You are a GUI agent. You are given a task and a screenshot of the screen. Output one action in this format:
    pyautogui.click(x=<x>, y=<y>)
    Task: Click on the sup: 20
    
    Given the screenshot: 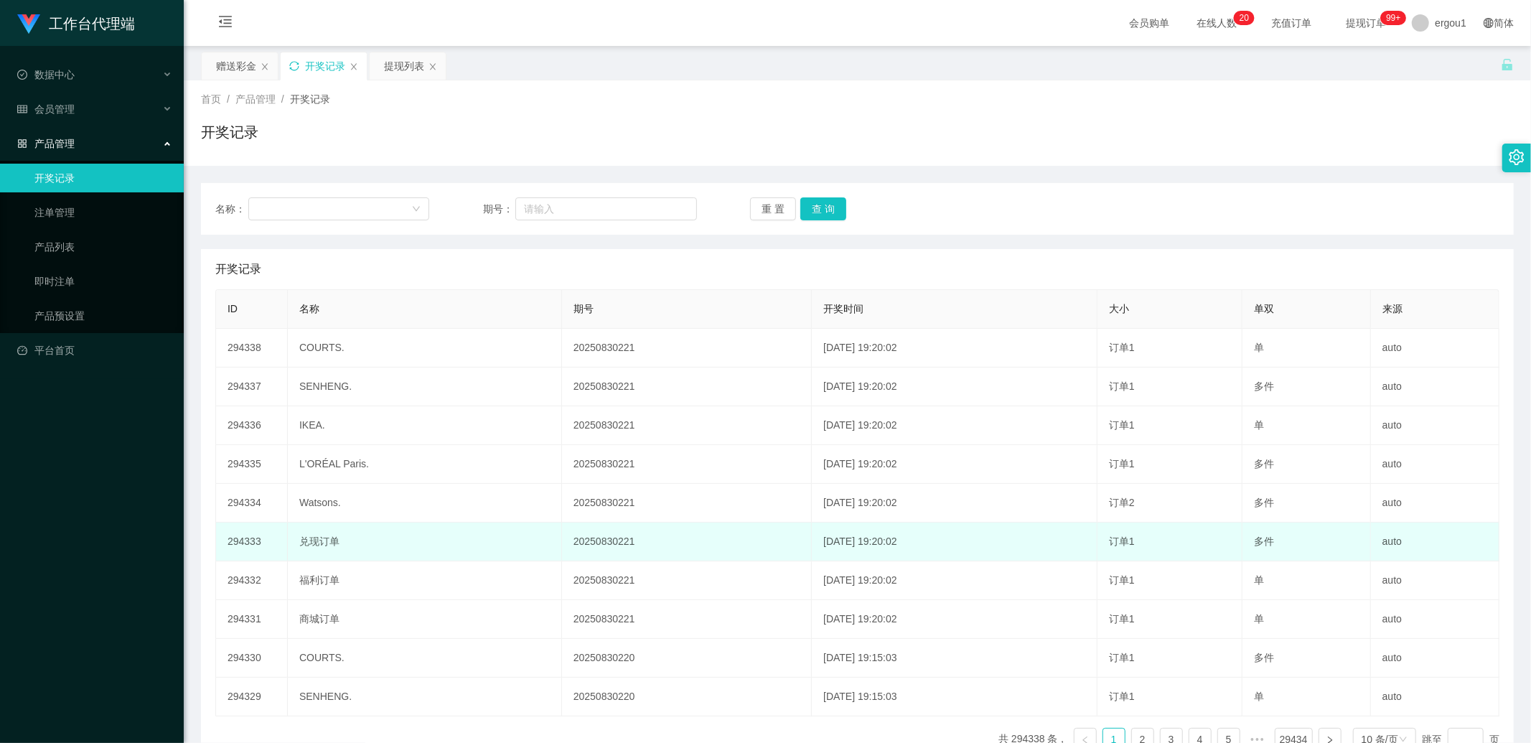 What is the action you would take?
    pyautogui.click(x=1244, y=18)
    